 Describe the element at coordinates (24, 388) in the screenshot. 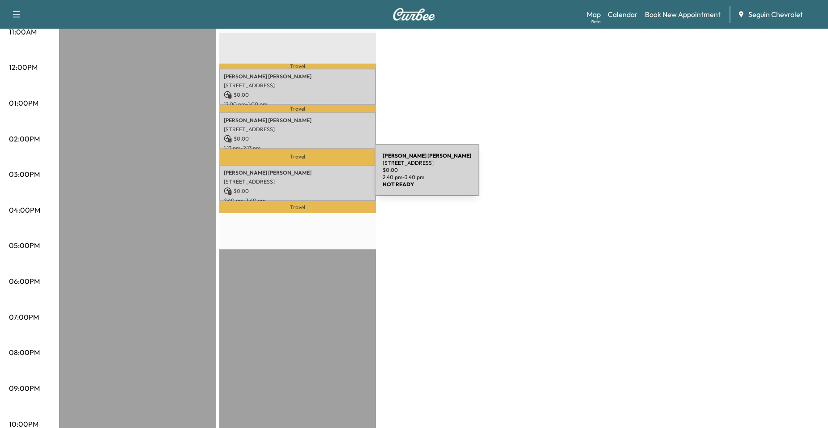

I see `p: 09:00PM` at that location.